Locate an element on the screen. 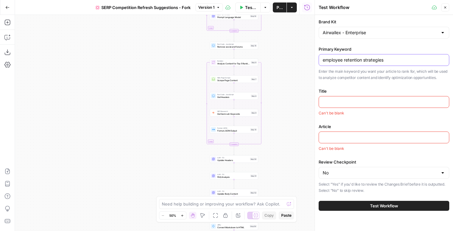 Image resolution: width=453 pixels, height=231 pixels. span: Scrape Page Content is located at coordinates (233, 80).